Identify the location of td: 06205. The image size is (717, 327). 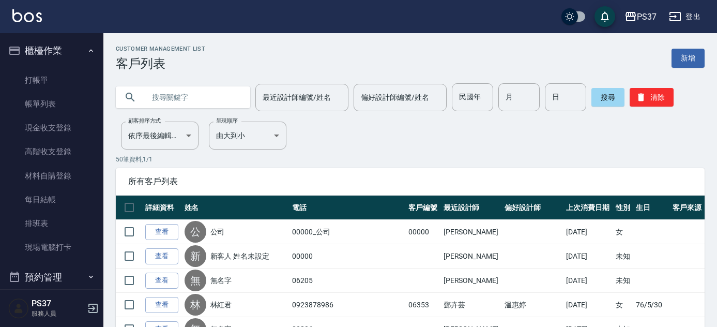
(347, 280).